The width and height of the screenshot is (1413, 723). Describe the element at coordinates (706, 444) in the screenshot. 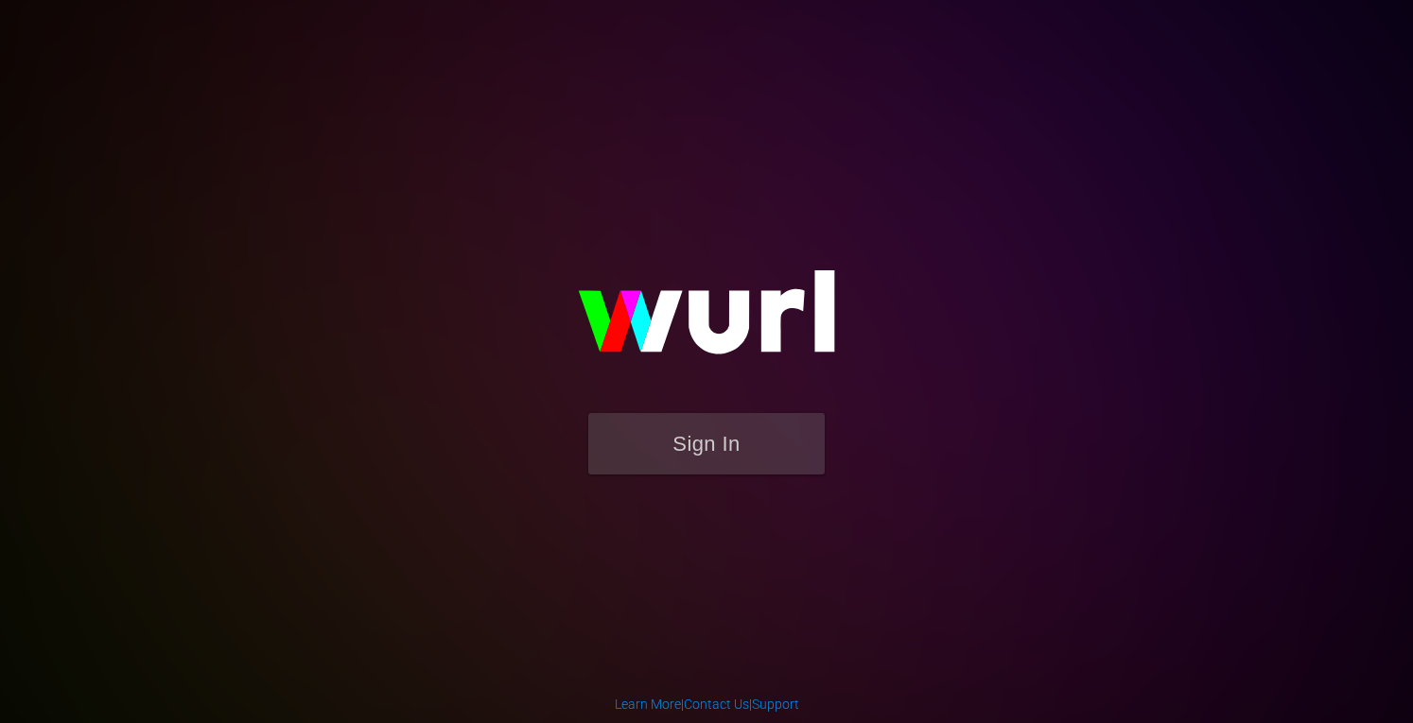

I see `button: Sign In` at that location.